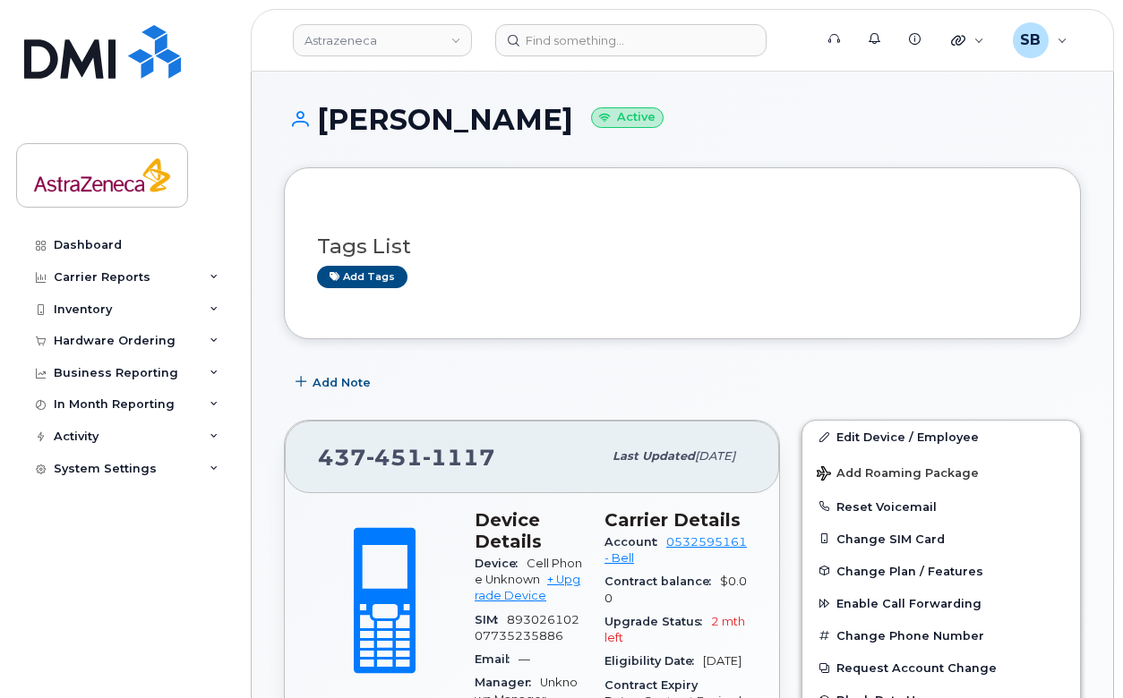 This screenshot has width=1123, height=698. Describe the element at coordinates (675, 589) in the screenshot. I see `span: $0.00` at that location.